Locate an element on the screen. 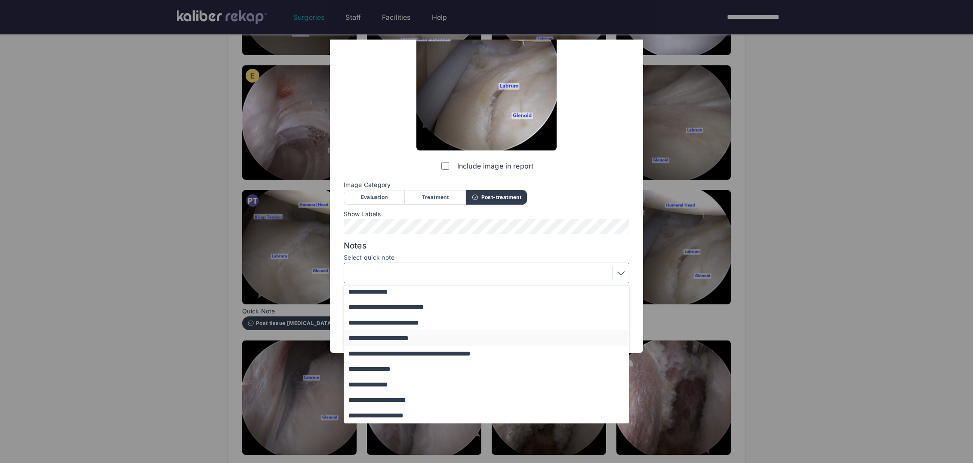  div: Treatment is located at coordinates (435, 197).